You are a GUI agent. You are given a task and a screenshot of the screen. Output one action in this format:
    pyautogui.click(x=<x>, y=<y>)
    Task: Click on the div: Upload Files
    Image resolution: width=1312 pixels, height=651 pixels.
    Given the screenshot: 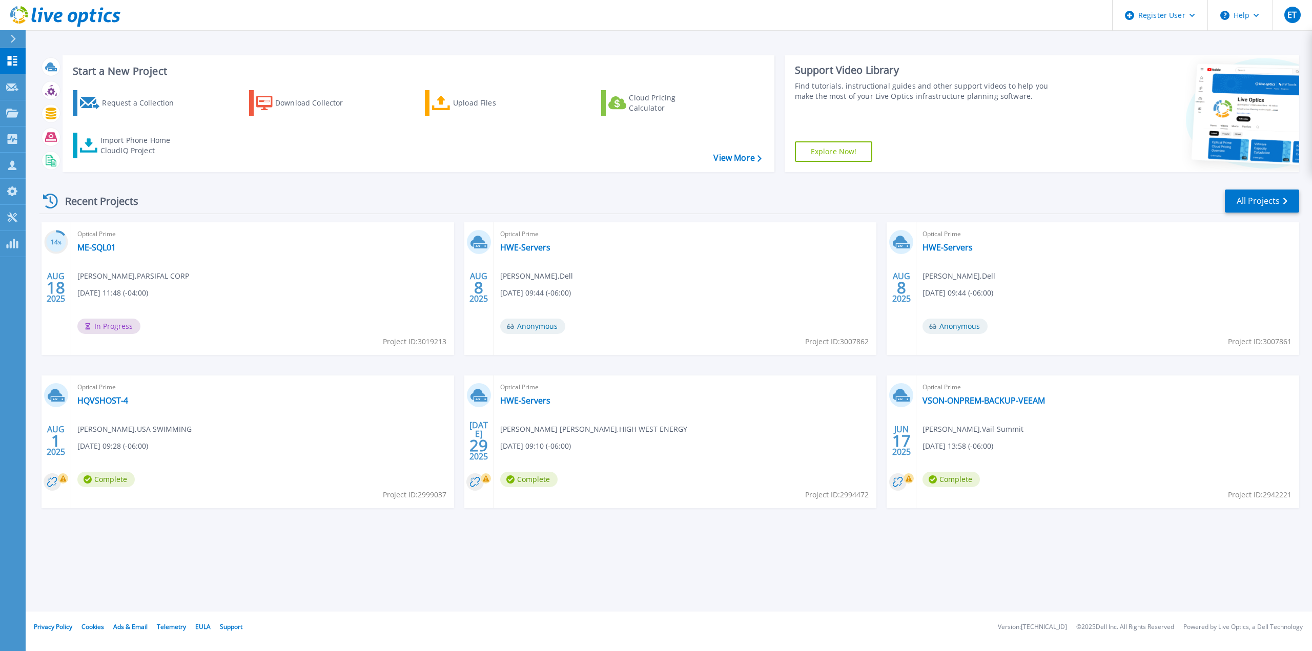 What is the action you would take?
    pyautogui.click(x=494, y=103)
    